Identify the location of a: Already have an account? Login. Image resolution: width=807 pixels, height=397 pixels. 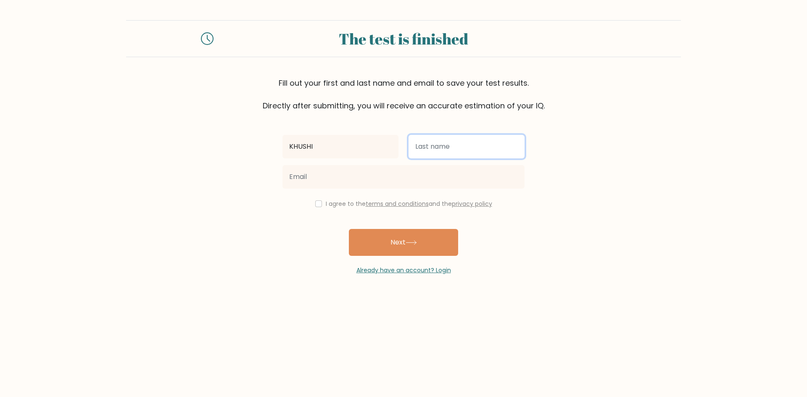
(403, 270).